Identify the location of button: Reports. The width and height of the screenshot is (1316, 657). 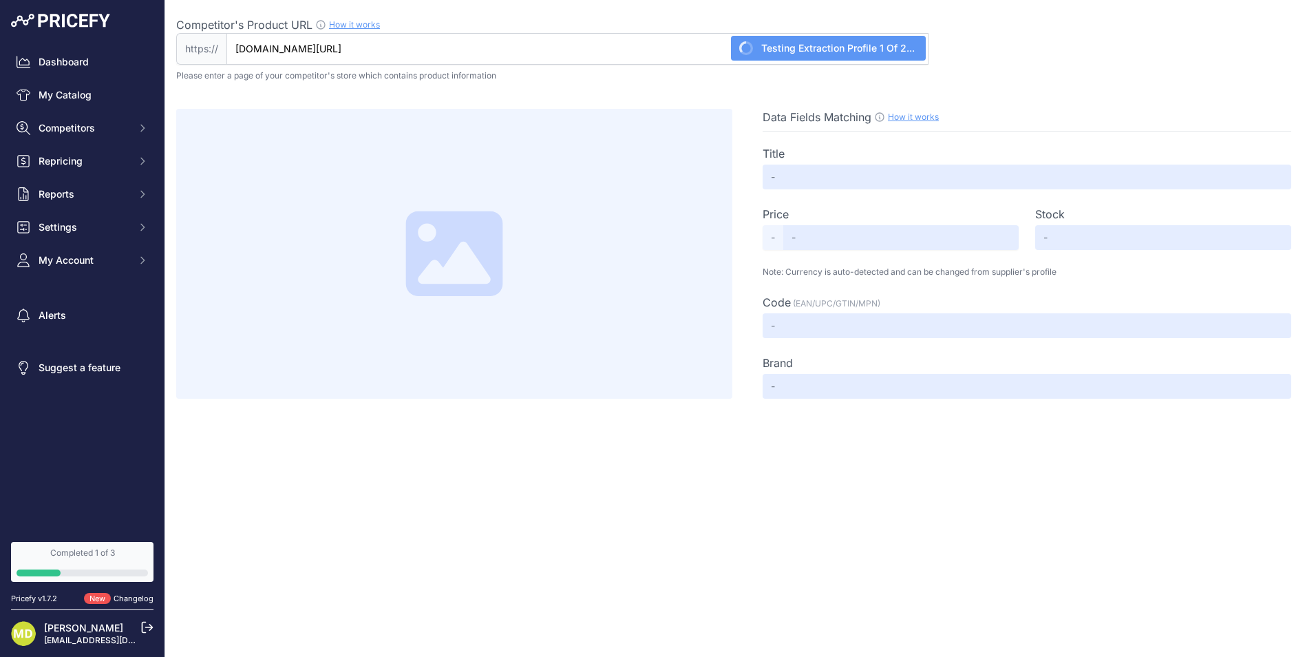
(82, 194).